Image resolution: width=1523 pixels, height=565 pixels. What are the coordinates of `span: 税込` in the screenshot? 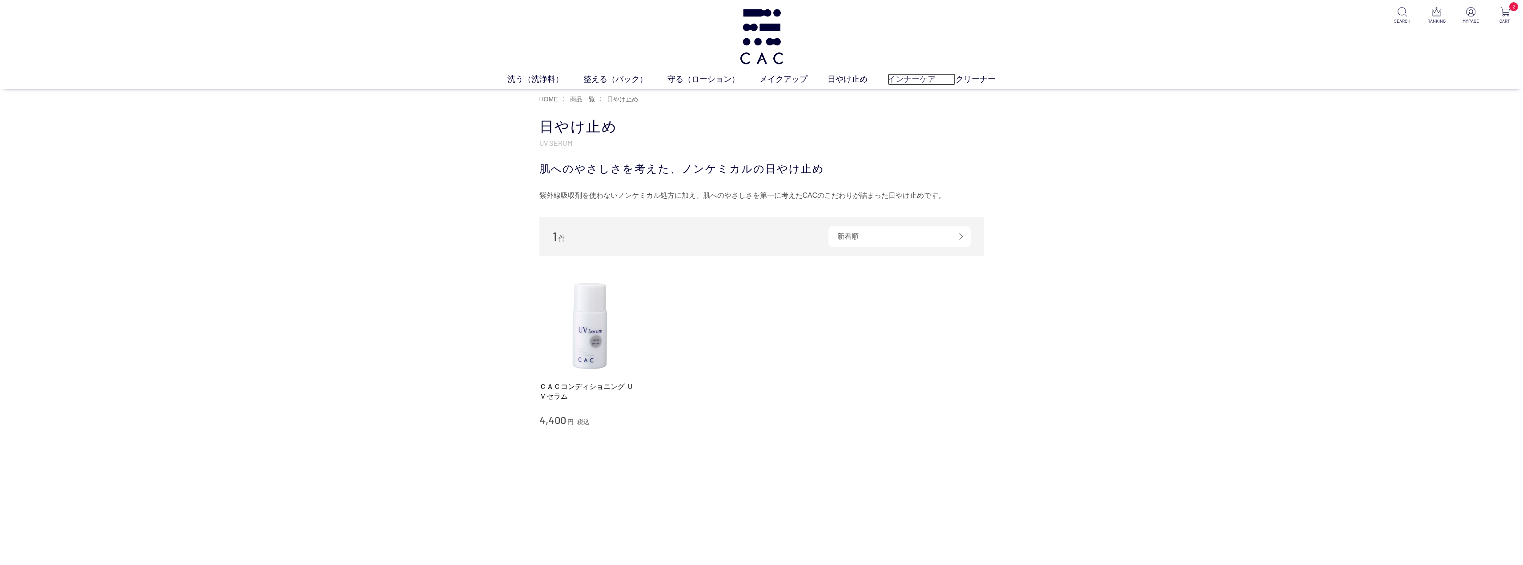 It's located at (583, 422).